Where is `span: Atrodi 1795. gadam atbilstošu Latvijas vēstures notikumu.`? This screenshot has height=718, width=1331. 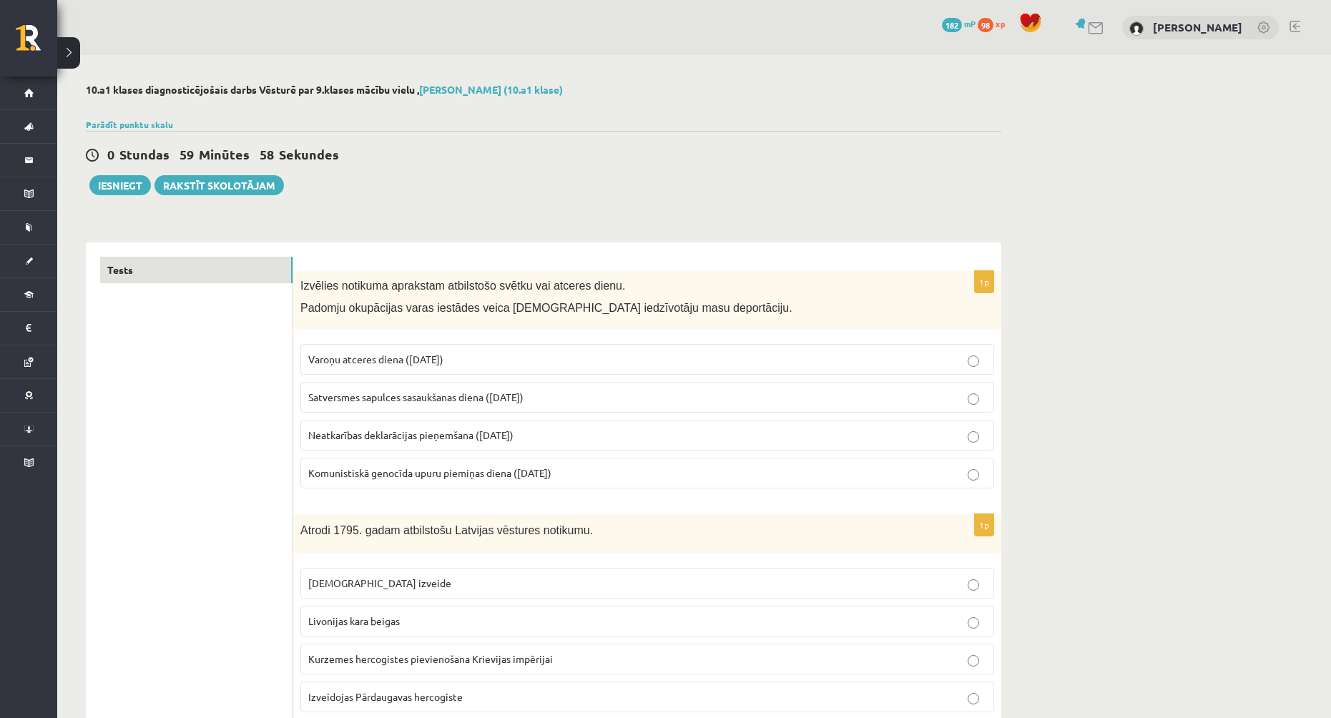 span: Atrodi 1795. gadam atbilstošu Latvijas vēstures notikumu. is located at coordinates (446, 530).